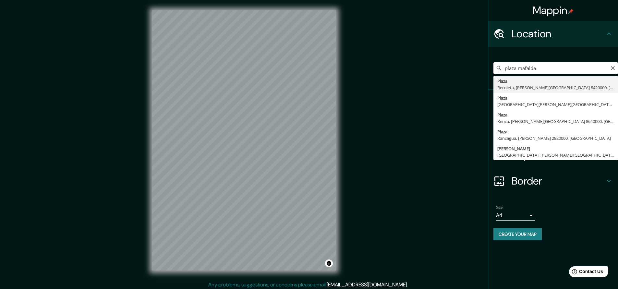 This screenshot has height=289, width=618. Describe the element at coordinates (31, 8) in the screenshot. I see `span: Contact Us` at that location.